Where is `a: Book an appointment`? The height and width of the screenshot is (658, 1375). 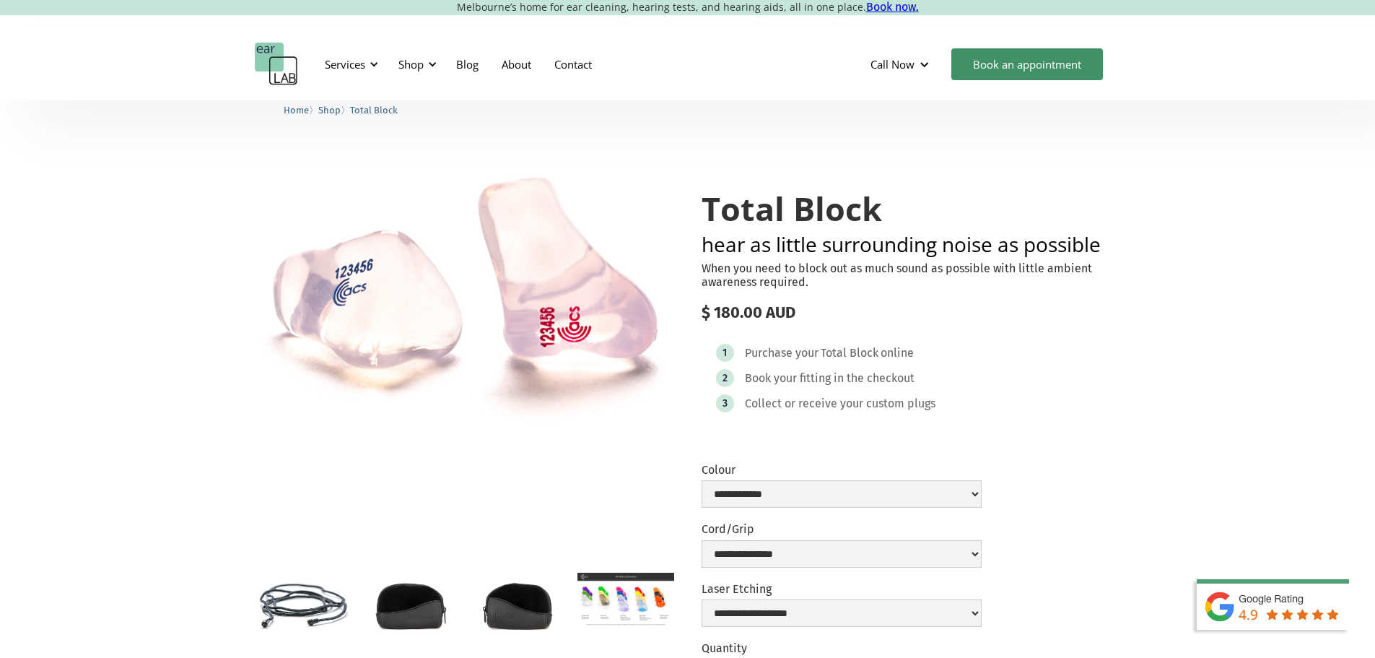
a: Book an appointment is located at coordinates (1027, 64).